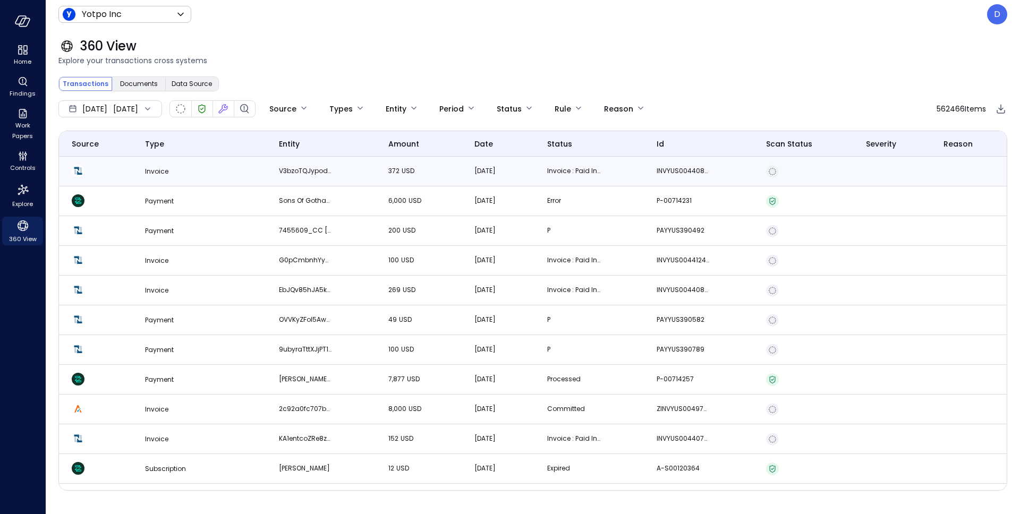 The image size is (1020, 514). I want to click on p: D, so click(997, 14).